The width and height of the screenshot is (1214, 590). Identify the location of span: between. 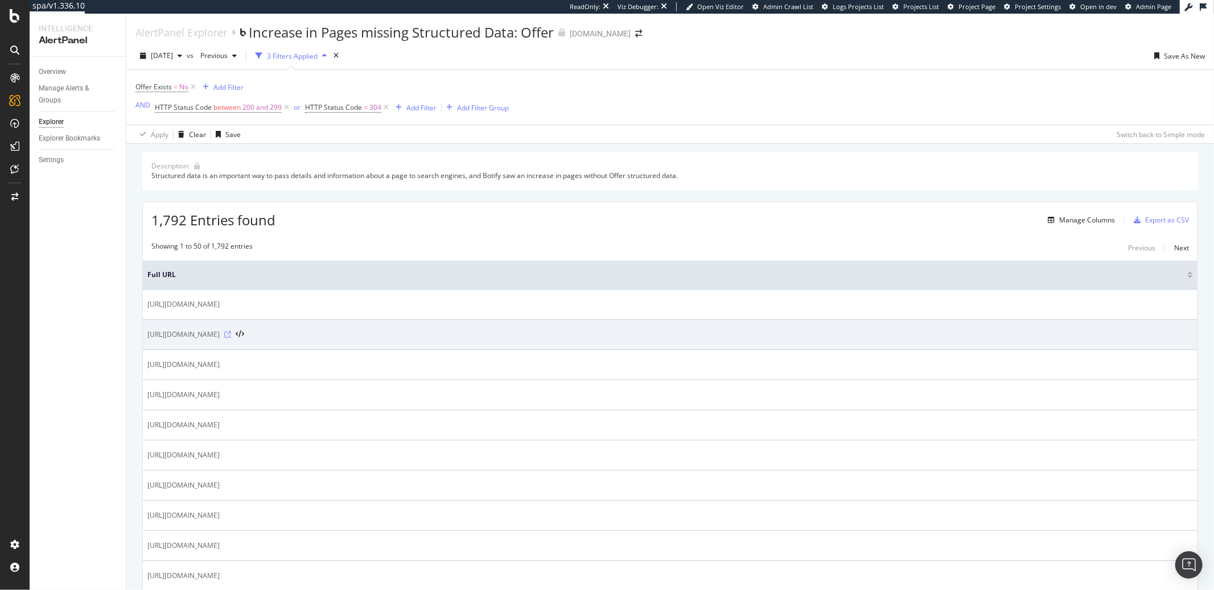
(227, 107).